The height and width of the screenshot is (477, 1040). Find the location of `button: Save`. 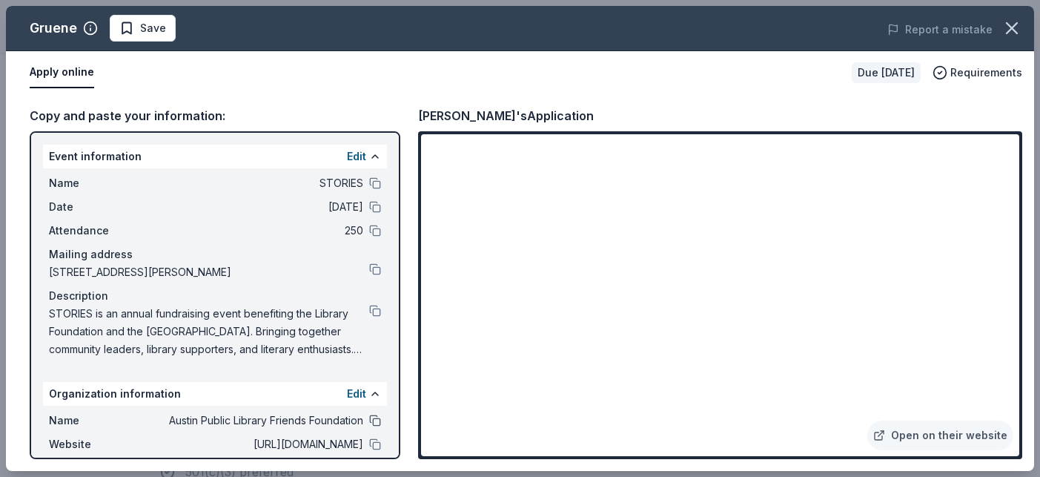

button: Save is located at coordinates (142, 28).